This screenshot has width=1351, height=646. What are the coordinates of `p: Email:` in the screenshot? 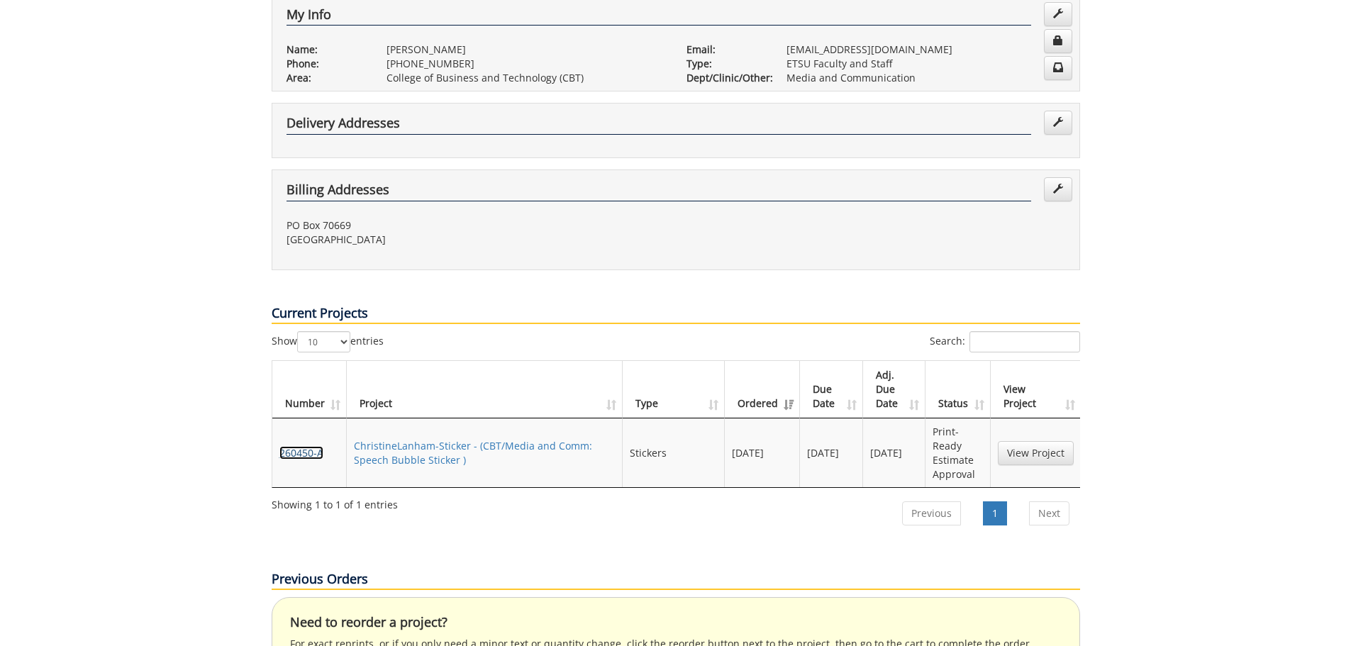 It's located at (726, 50).